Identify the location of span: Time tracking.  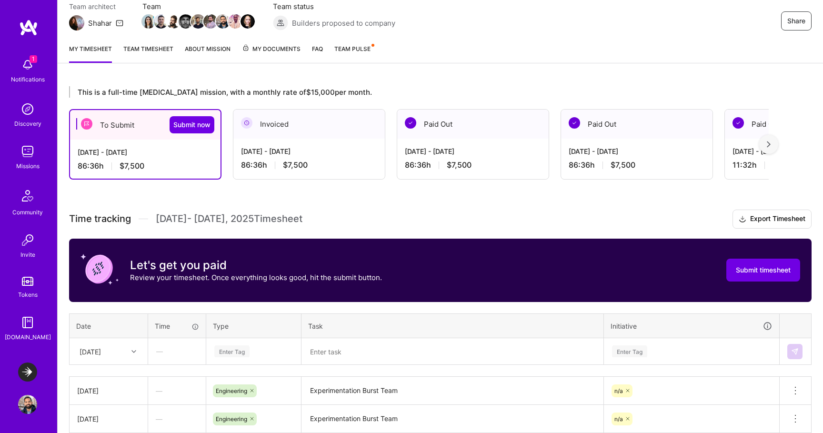
(100, 219).